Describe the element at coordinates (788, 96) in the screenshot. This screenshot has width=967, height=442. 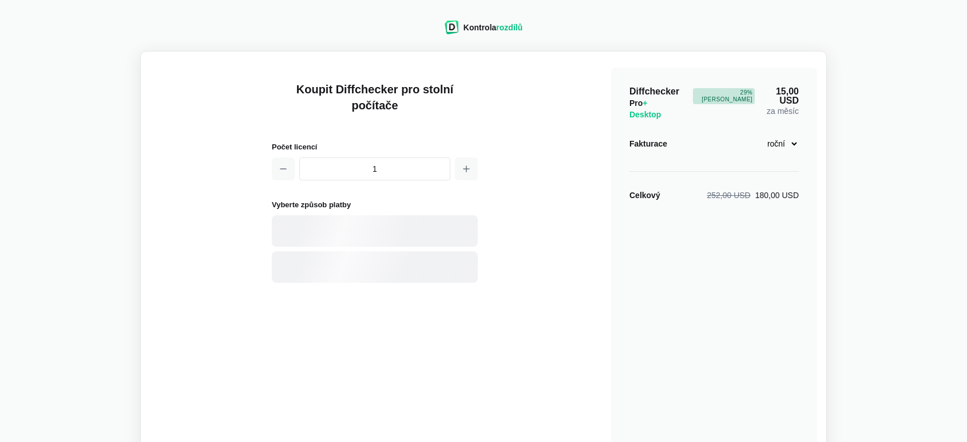
I see `font: 15,00 USD` at that location.